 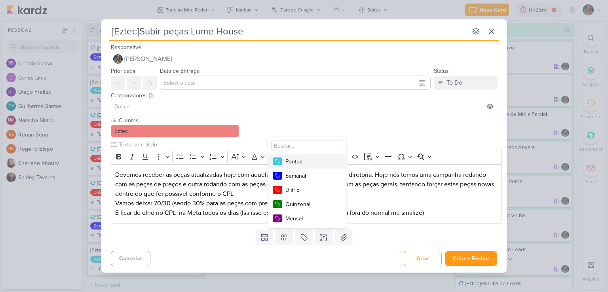 What do you see at coordinates (465, 83) in the screenshot?
I see `button: To Do` at bounding box center [465, 83].